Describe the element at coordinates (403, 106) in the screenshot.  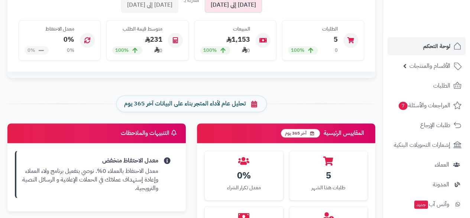
I see `span: 7` at that location.